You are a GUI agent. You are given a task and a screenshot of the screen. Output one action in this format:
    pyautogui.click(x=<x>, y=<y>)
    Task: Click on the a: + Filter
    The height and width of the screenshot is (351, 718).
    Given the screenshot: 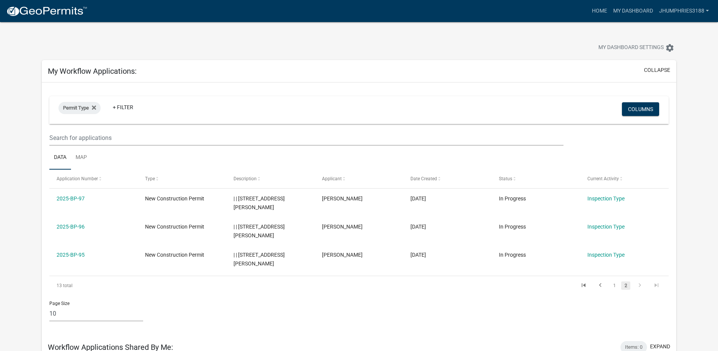 What is the action you would take?
    pyautogui.click(x=123, y=107)
    